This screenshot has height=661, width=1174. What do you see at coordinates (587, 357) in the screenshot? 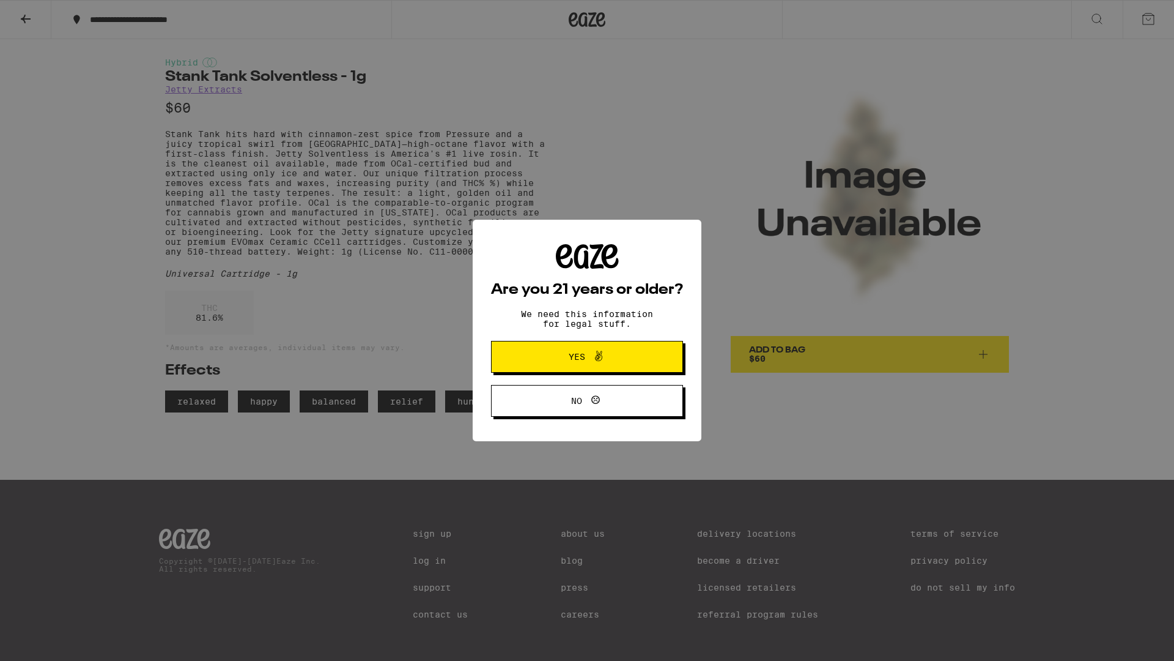
I see `button: Yes` at bounding box center [587, 357].